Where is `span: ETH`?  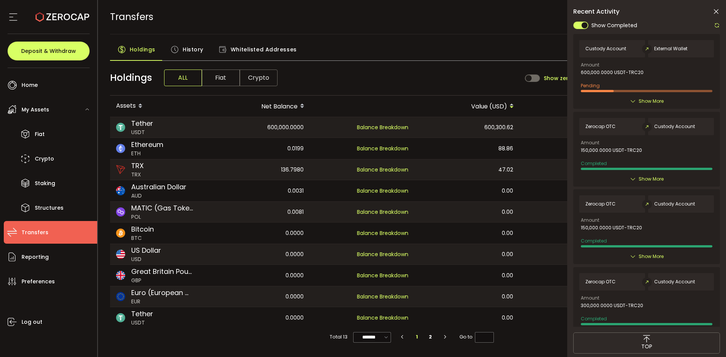 span: ETH is located at coordinates (147, 154).